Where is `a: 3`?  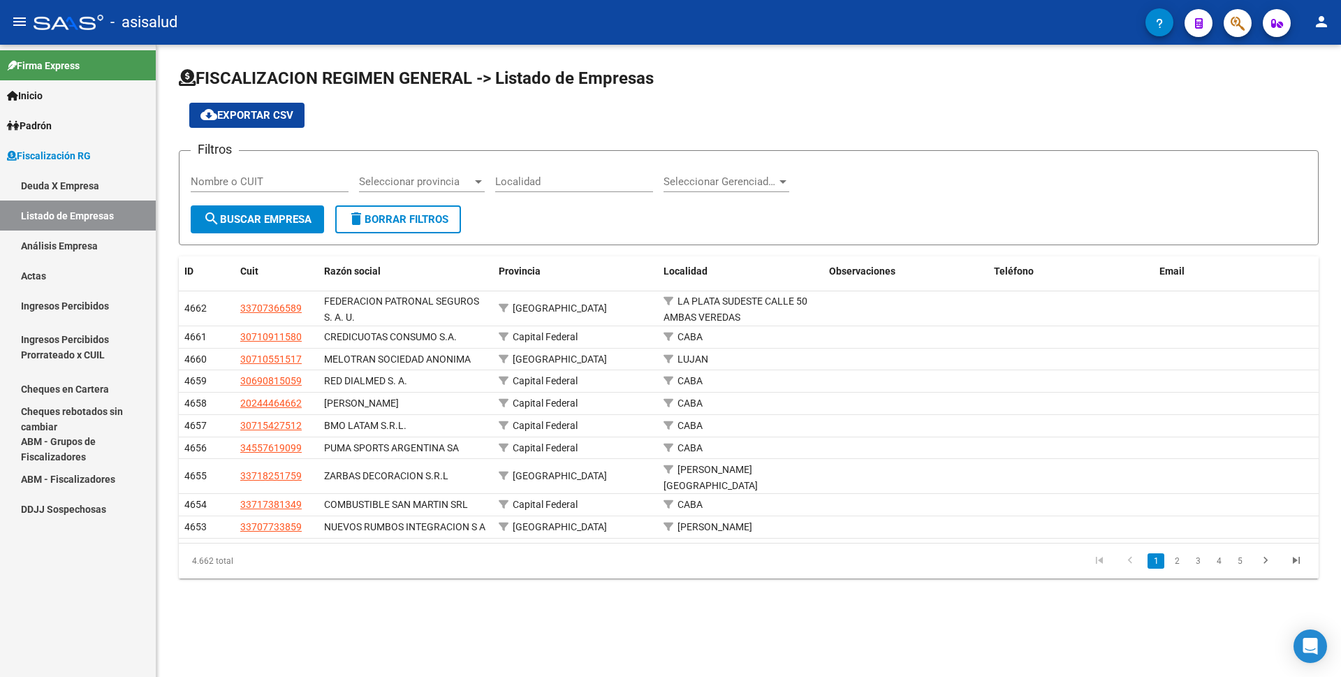 a: 3 is located at coordinates (1198, 561).